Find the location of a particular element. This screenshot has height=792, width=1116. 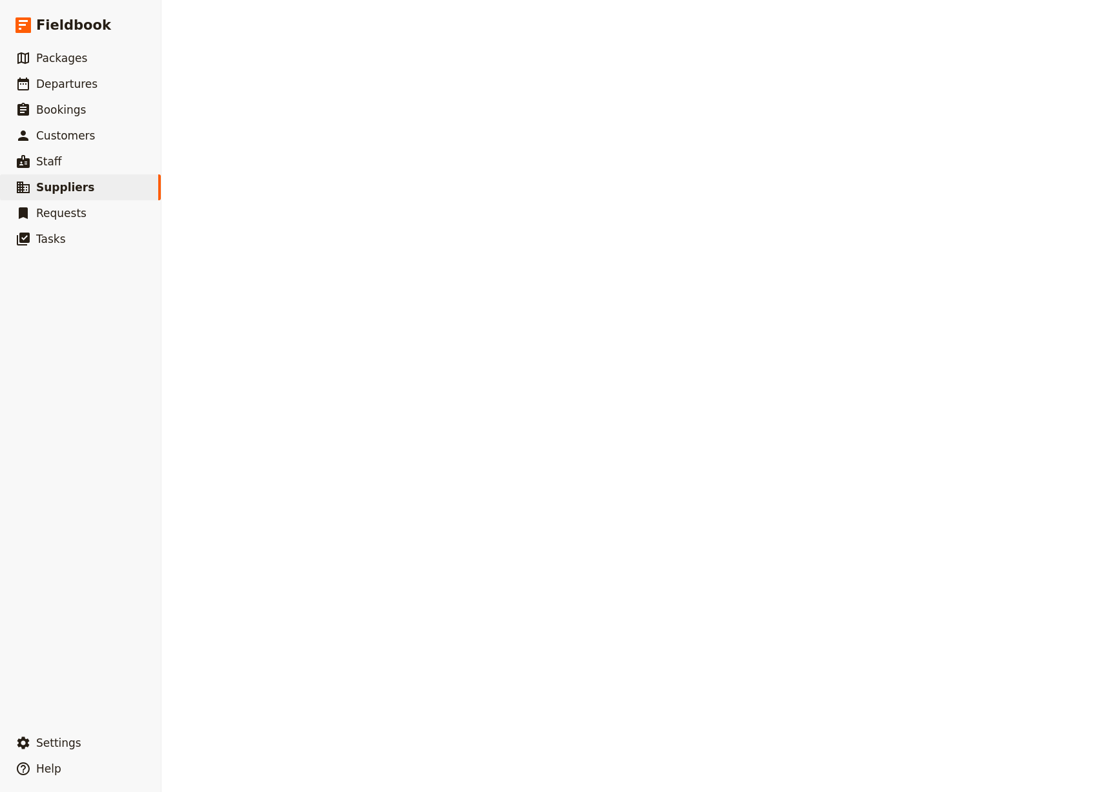

span: Suppliers is located at coordinates (65, 187).